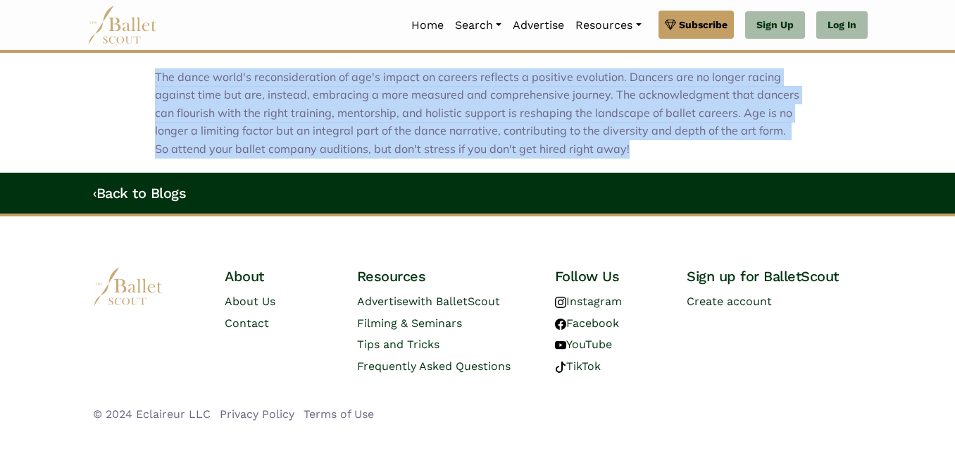 The height and width of the screenshot is (456, 955). I want to click on a: Log In, so click(842, 25).